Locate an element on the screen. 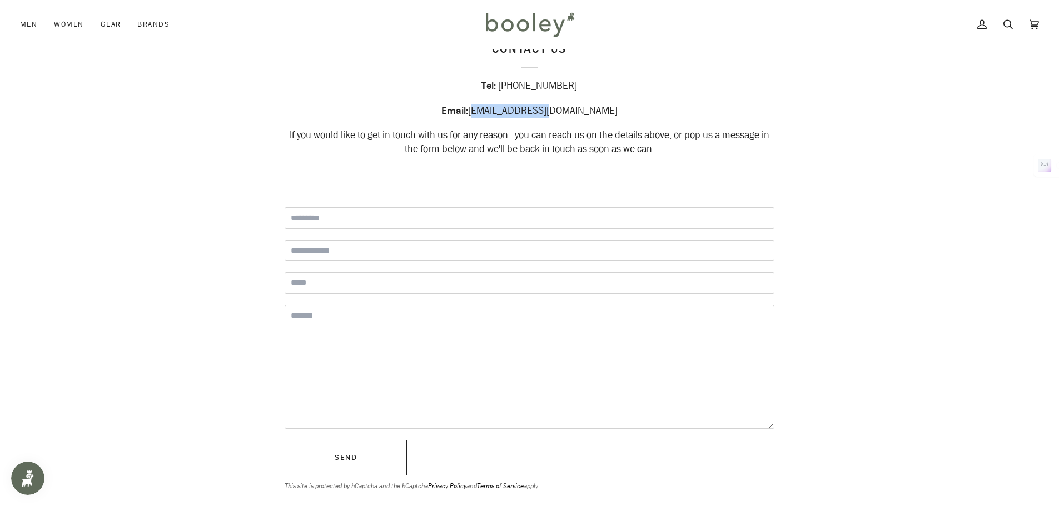 The width and height of the screenshot is (1059, 506). span: Women is located at coordinates (68, 24).